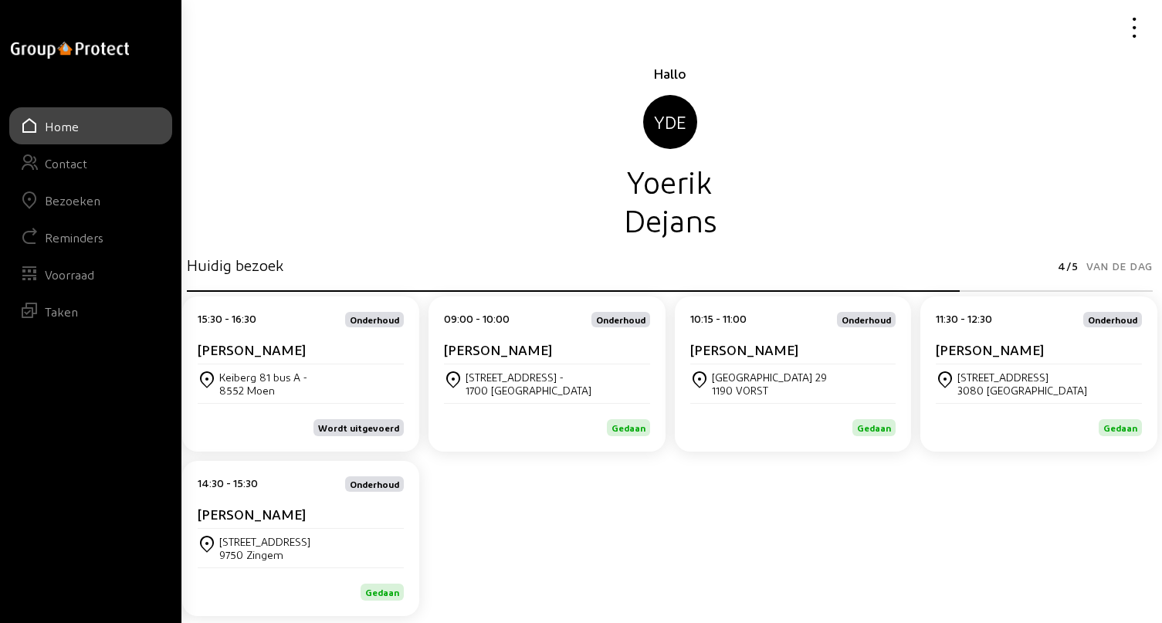 The image size is (1162, 623). What do you see at coordinates (670, 122) in the screenshot?
I see `div: YDE` at bounding box center [670, 122].